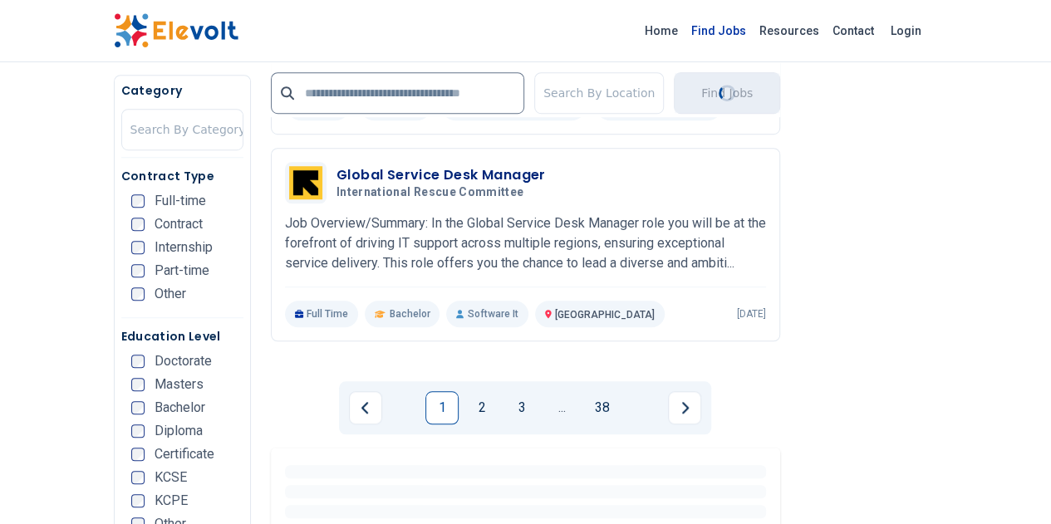 This screenshot has height=524, width=1051. I want to click on span: Contract, so click(179, 224).